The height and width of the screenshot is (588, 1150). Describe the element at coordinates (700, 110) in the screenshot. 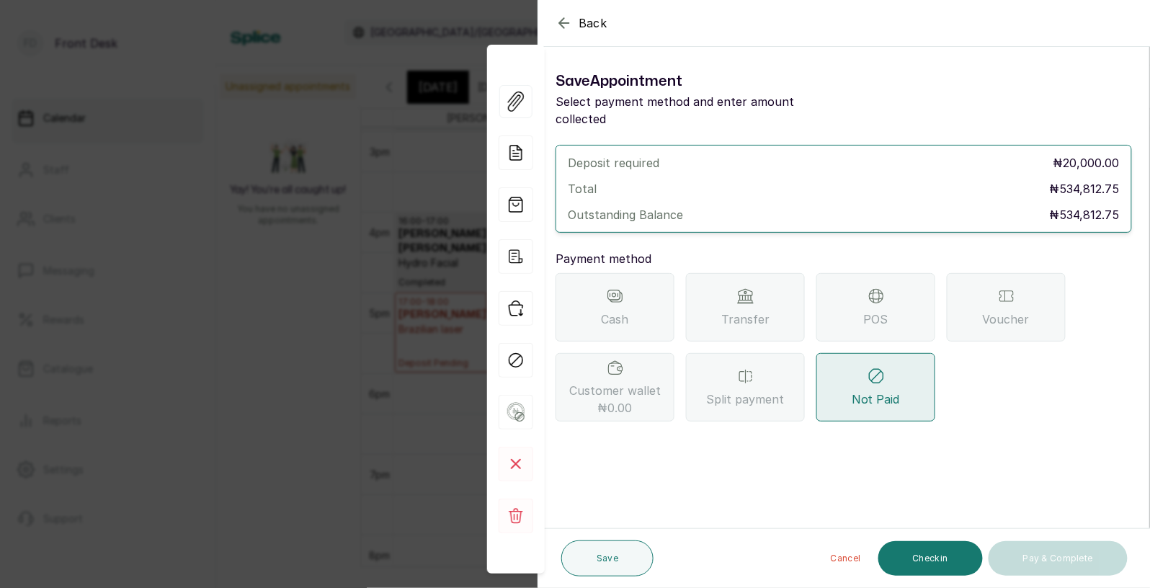

I see `p: Select payment method and enter amount collected` at that location.